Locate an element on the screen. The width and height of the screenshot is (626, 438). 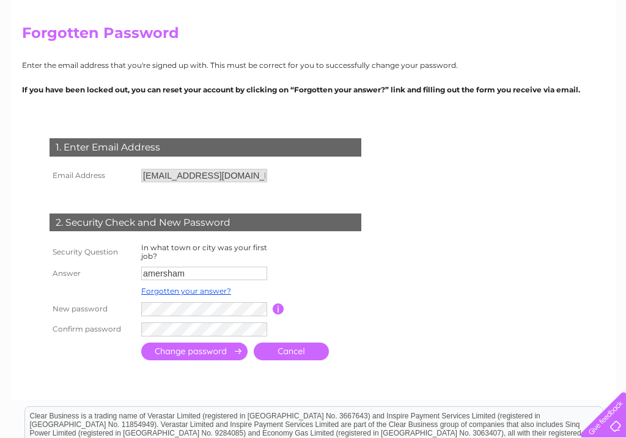
a: Blog is located at coordinates (572, 56).